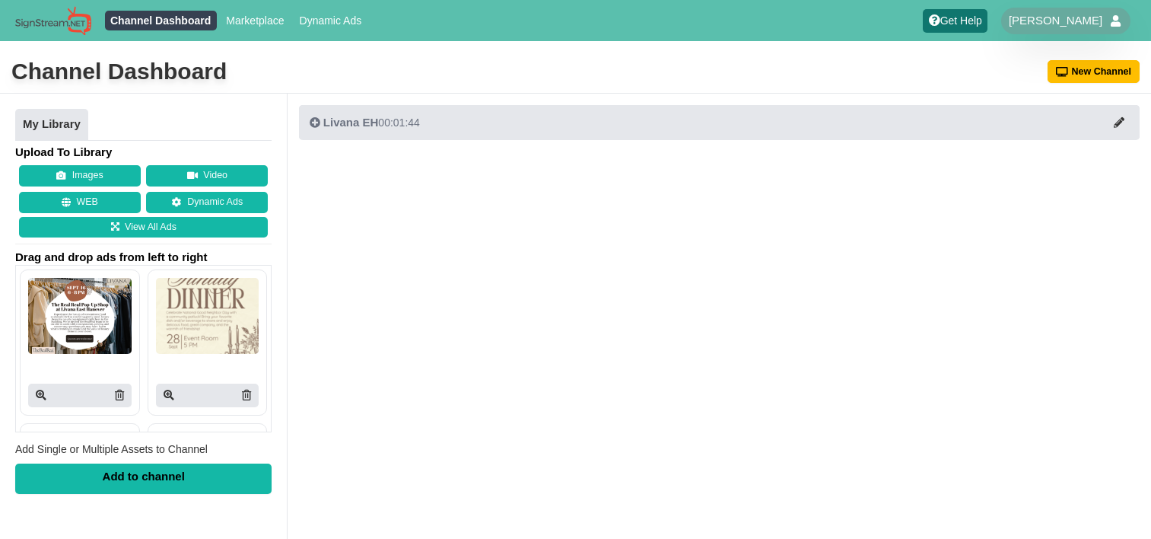  What do you see at coordinates (351, 122) in the screenshot?
I see `span: Livana EH` at bounding box center [351, 122].